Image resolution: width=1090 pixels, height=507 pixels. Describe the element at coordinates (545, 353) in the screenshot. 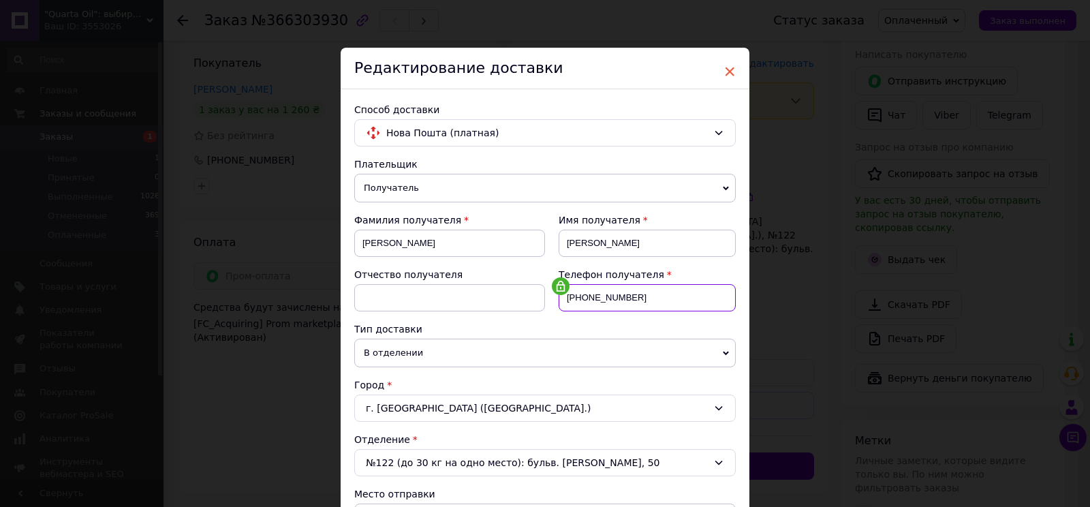

I see `span: В отделении` at that location.